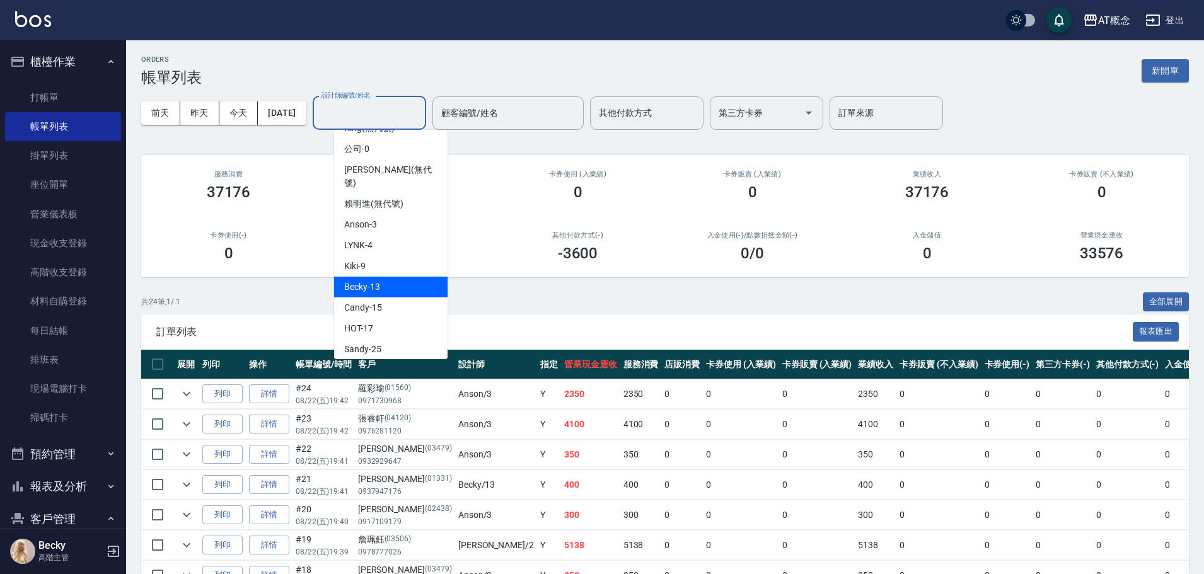 The height and width of the screenshot is (574, 1204). Describe the element at coordinates (405, 540) in the screenshot. I see `div: 詹珮鈺` at that location.